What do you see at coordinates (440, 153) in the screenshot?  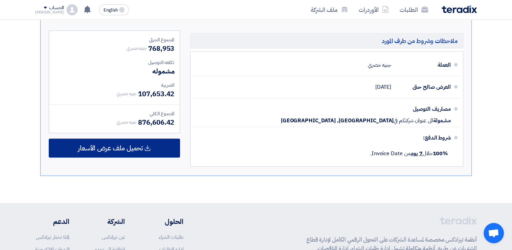 I see `strong: 100%` at bounding box center [440, 153].